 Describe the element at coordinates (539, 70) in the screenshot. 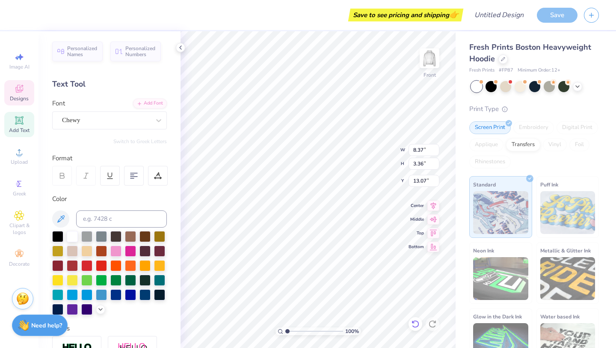

I see `span: Minimum Order: 12 +` at that location.